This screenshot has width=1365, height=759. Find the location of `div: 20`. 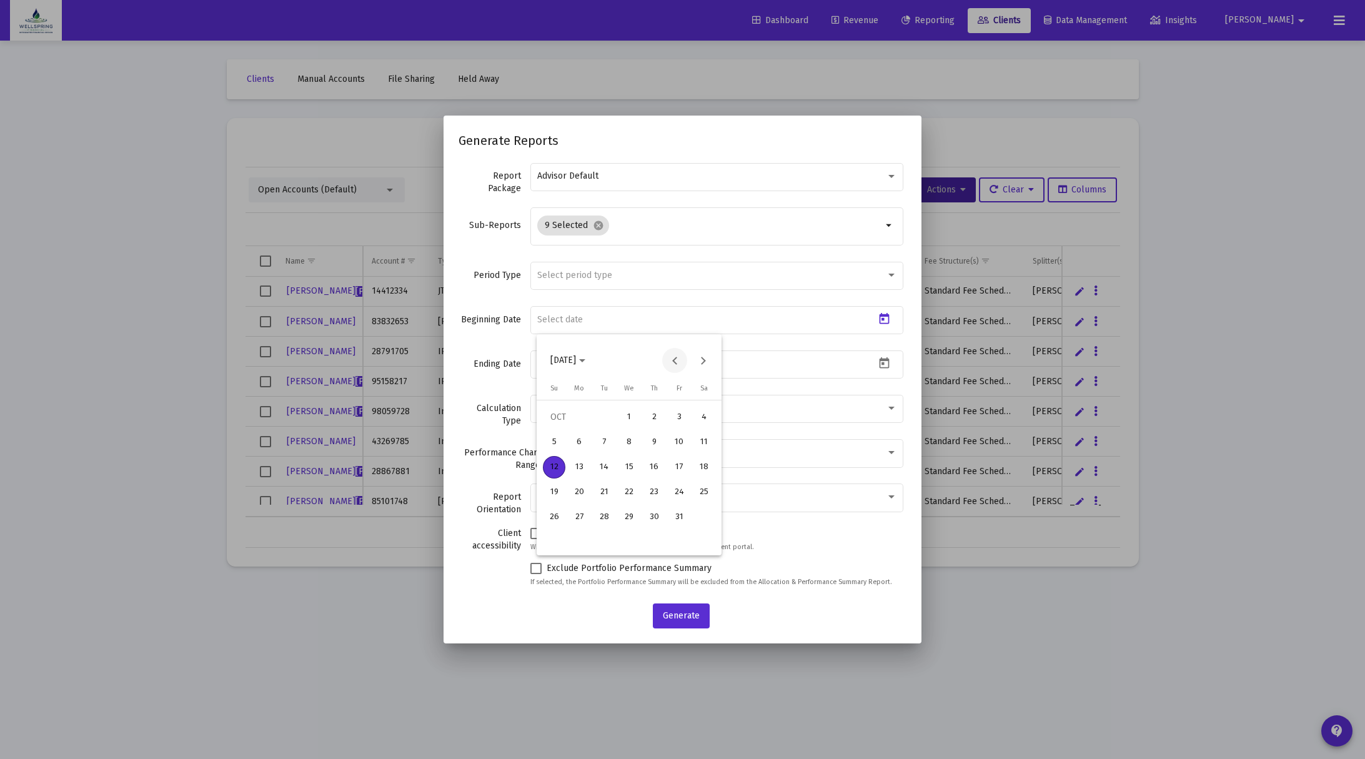

div: 20 is located at coordinates (579, 492).